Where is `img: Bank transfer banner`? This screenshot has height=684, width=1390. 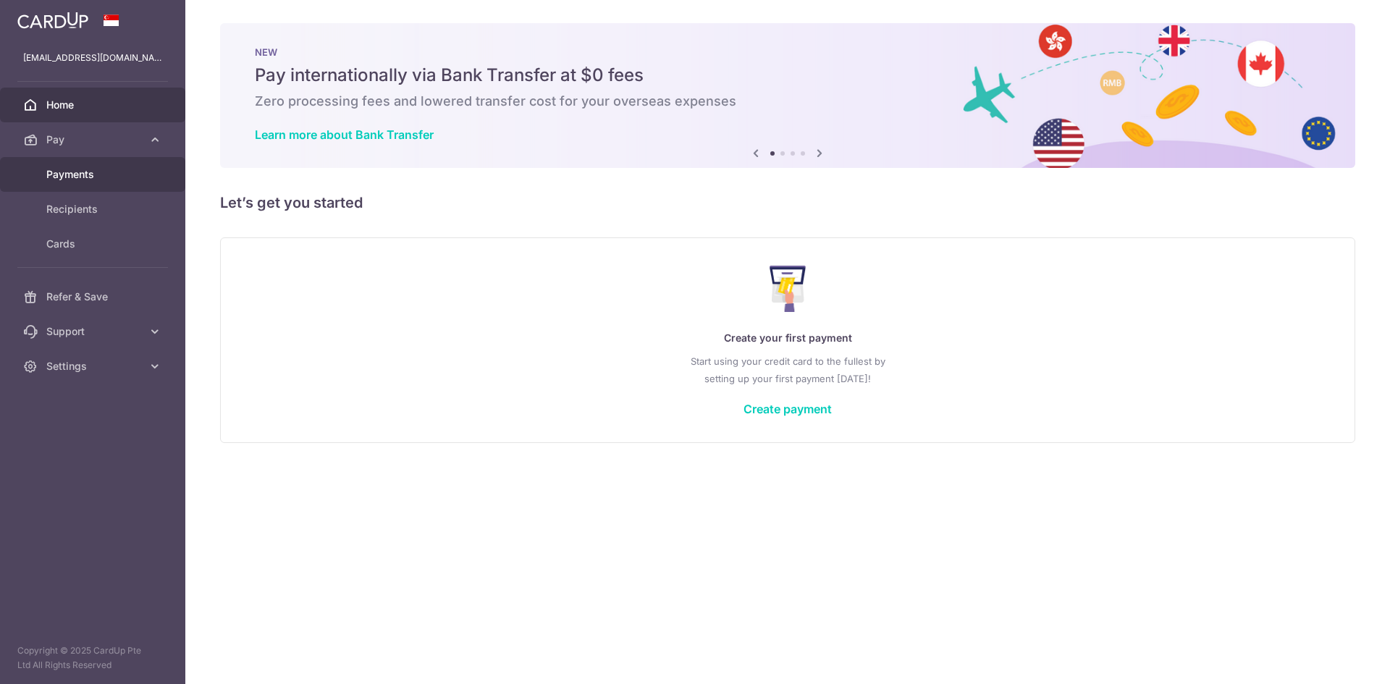 img: Bank transfer banner is located at coordinates (788, 96).